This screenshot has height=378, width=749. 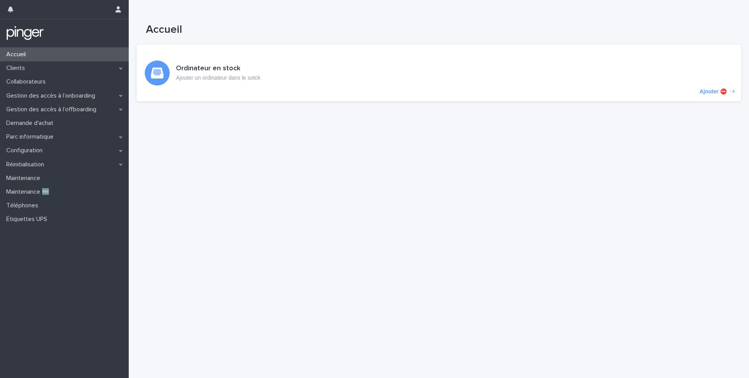 I want to click on p: Ajouter ⛔️, so click(x=713, y=91).